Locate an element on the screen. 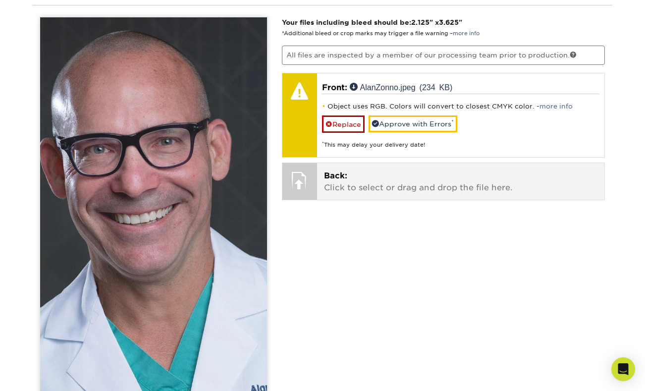 The image size is (645, 391). span: Front: is located at coordinates (335, 87).